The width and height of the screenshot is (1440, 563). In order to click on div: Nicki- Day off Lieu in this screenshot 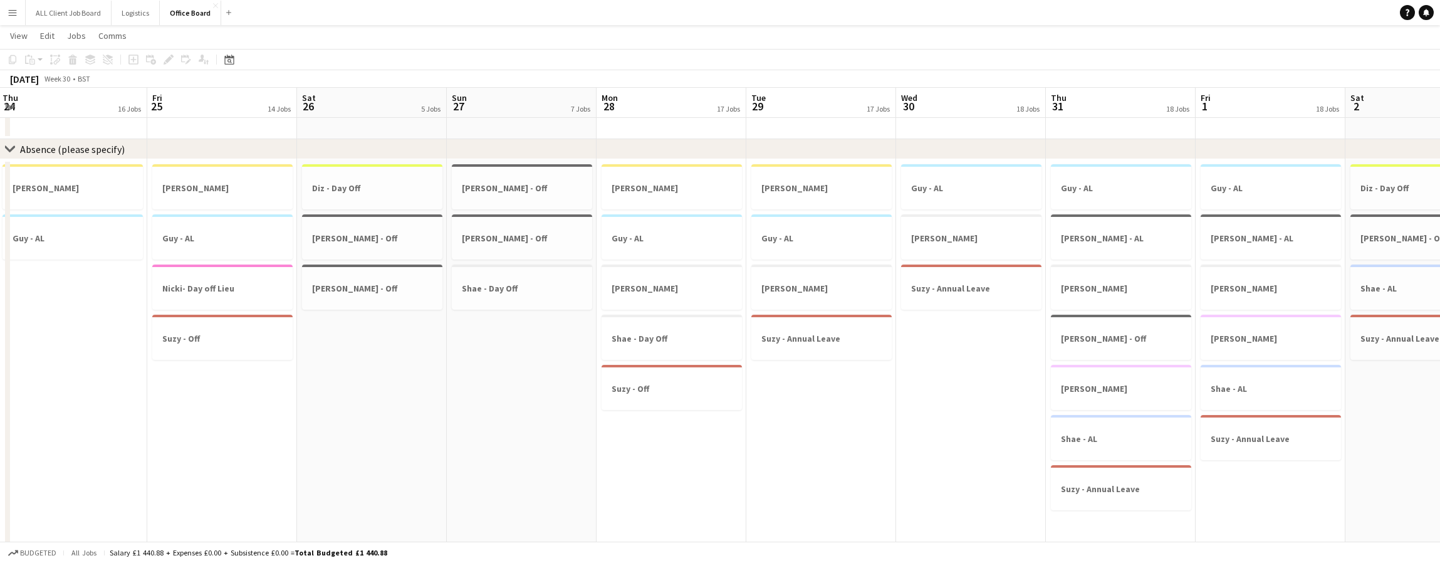, I will do `click(222, 287)`.